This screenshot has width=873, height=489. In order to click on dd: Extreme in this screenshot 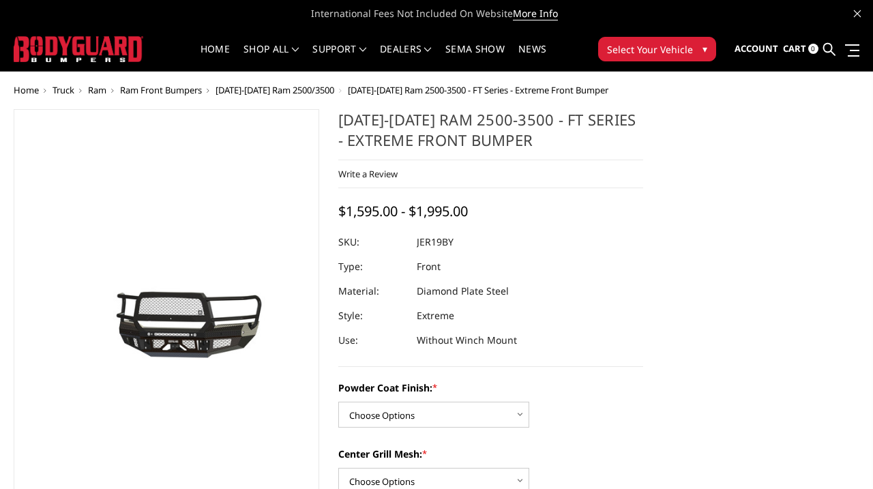, I will do `click(435, 316)`.